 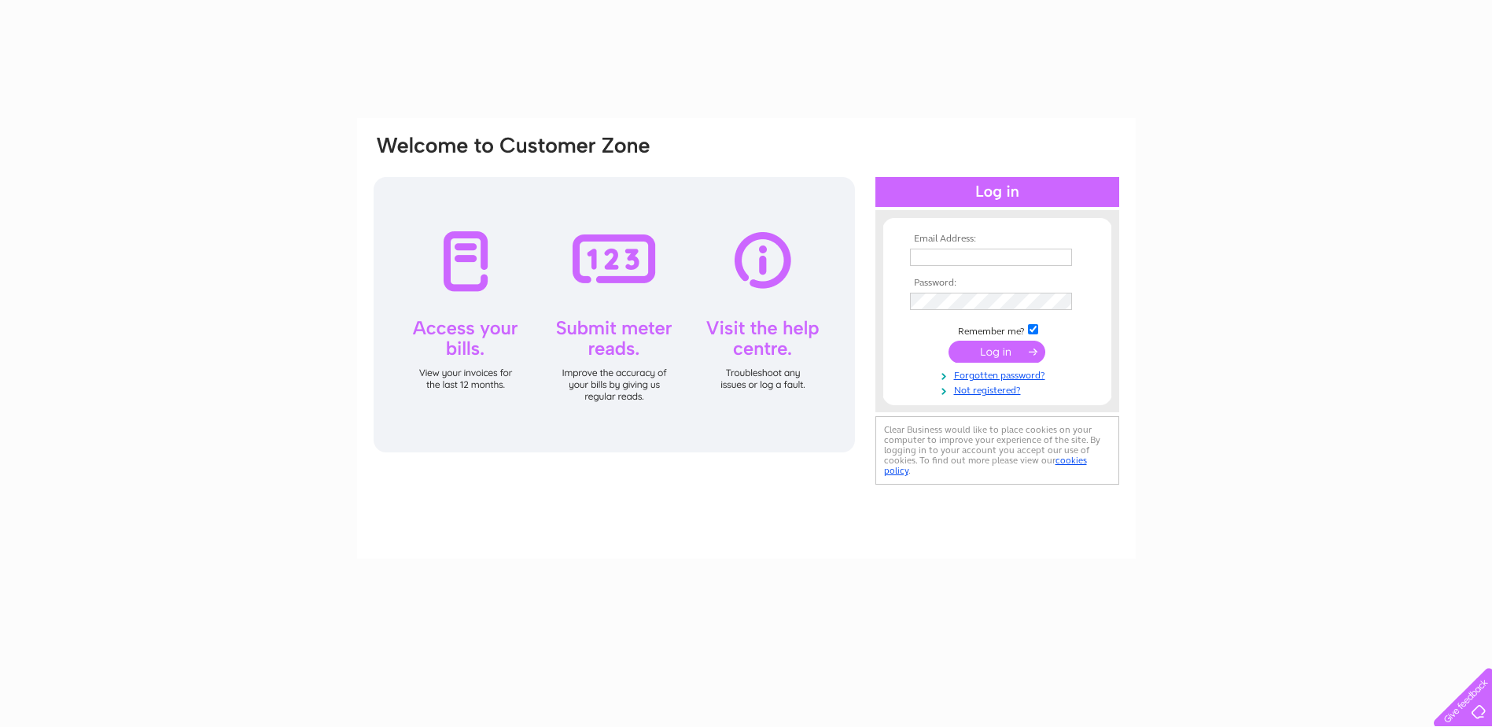 I want to click on th: Email Address:, so click(x=997, y=239).